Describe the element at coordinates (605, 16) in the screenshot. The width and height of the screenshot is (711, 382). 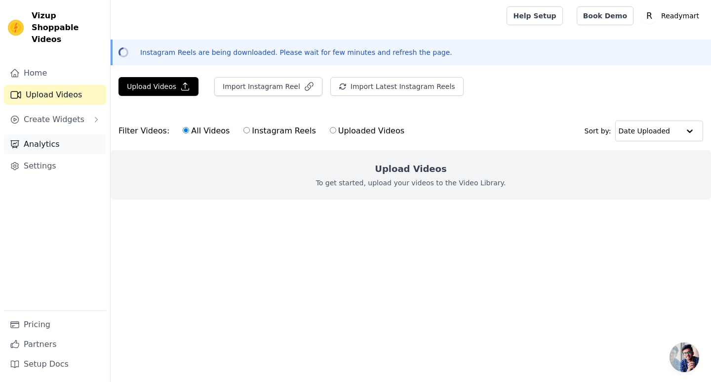
I see `a: Book Demo` at that location.